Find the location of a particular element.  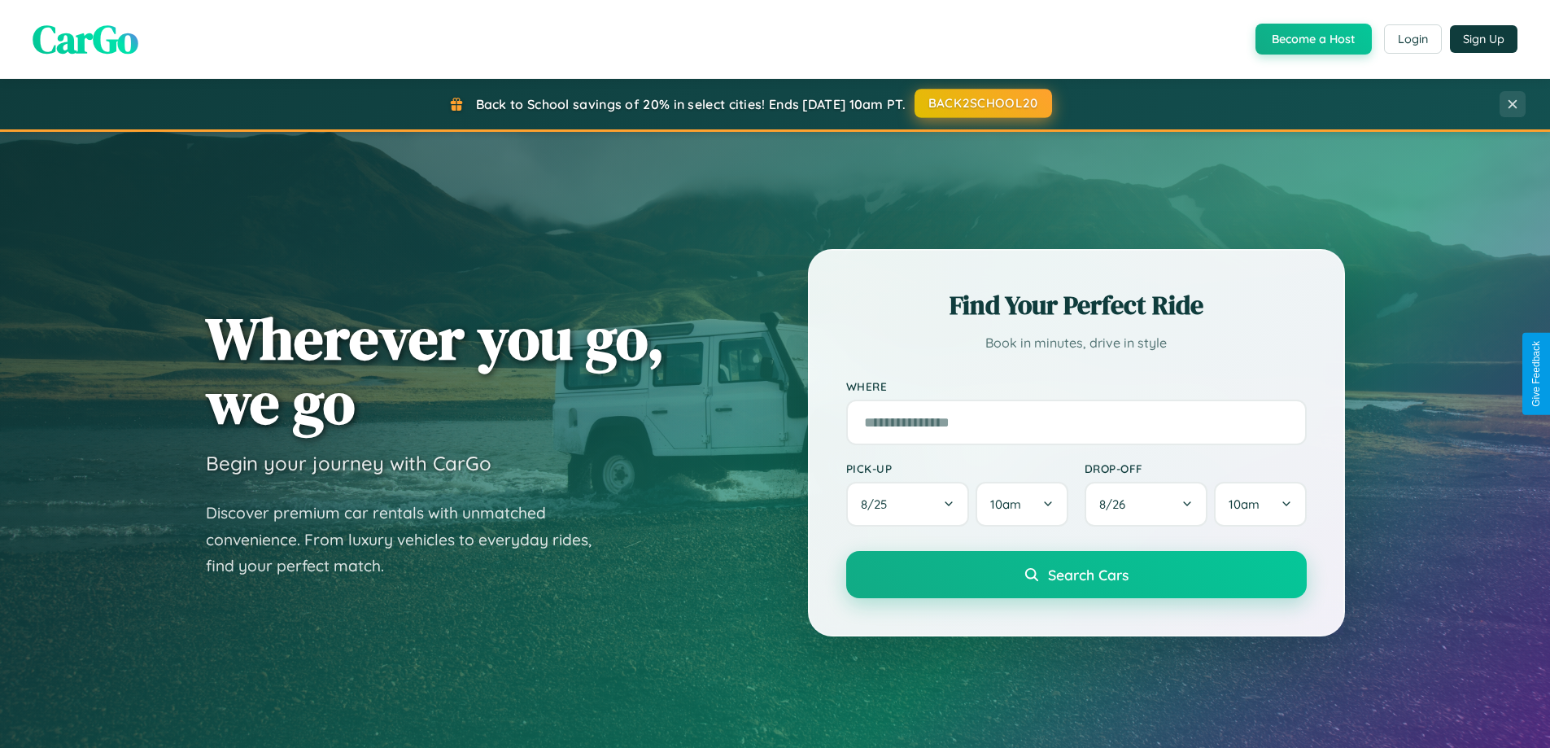

p: Discover premium car rentals with unmatched convenience. From luxury vehicles to everyday rides, ... is located at coordinates (409, 539).